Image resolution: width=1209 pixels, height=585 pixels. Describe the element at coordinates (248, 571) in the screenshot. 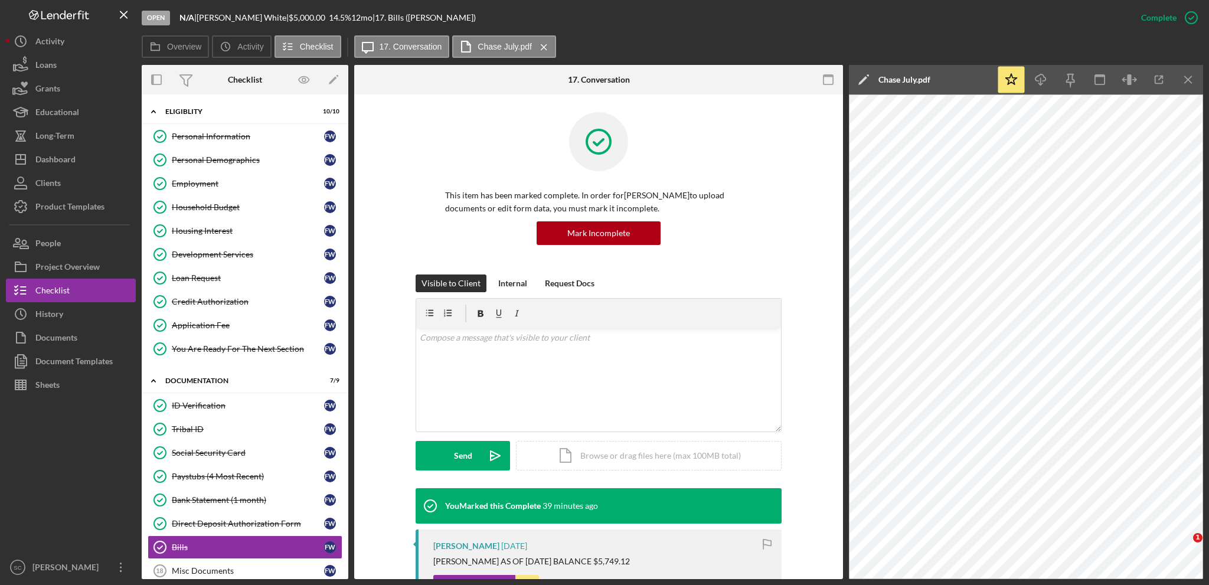

I see `div: Misc Documents` at that location.